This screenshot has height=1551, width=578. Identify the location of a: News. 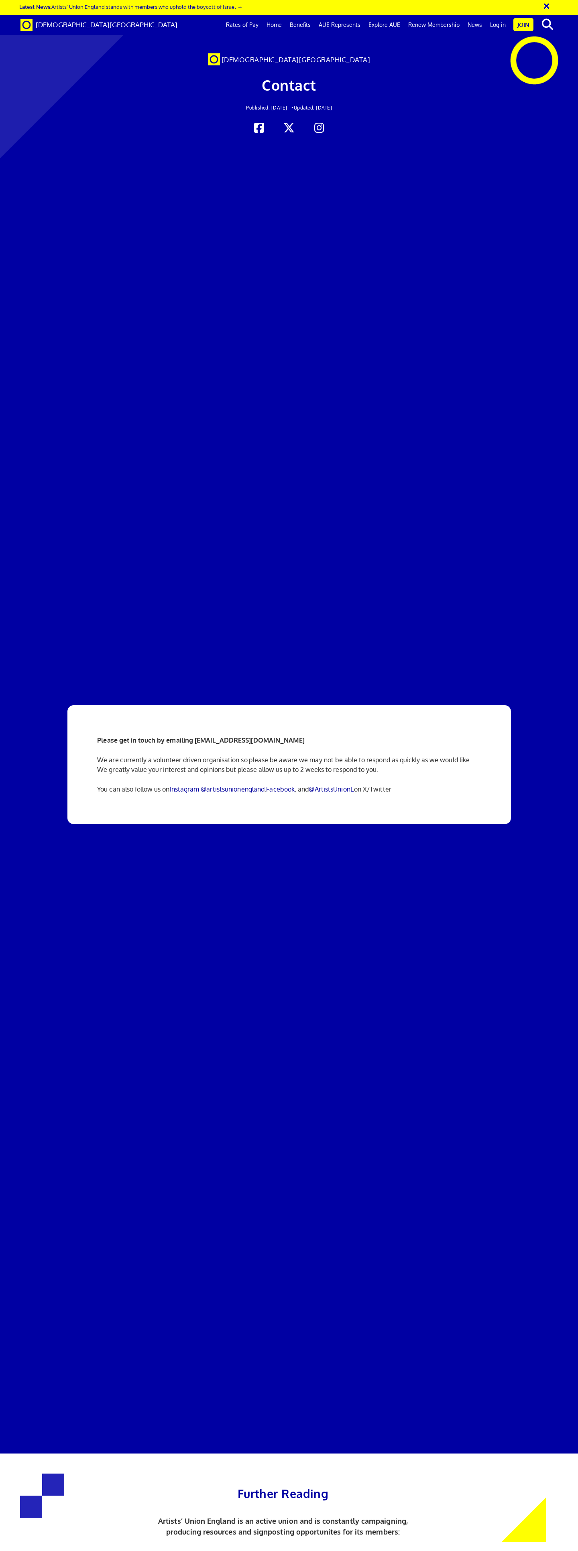
(474, 25).